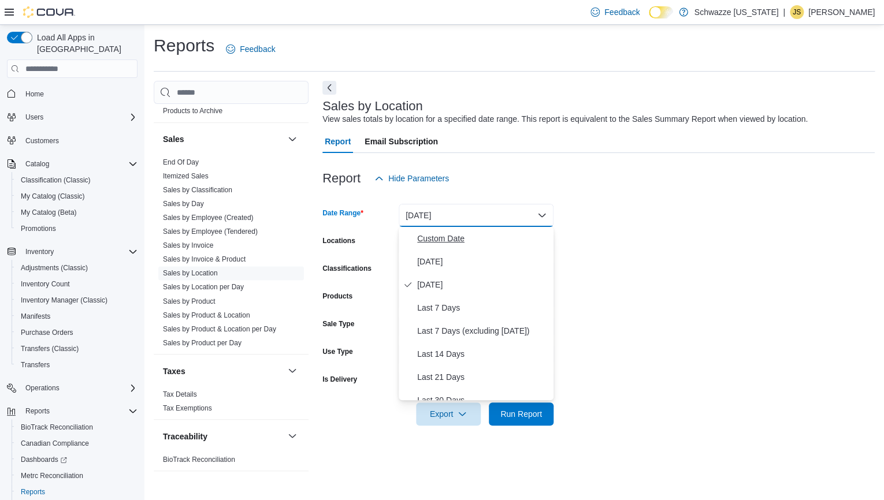  Describe the element at coordinates (483, 400) in the screenshot. I see `span: Last 30 Days` at that location.